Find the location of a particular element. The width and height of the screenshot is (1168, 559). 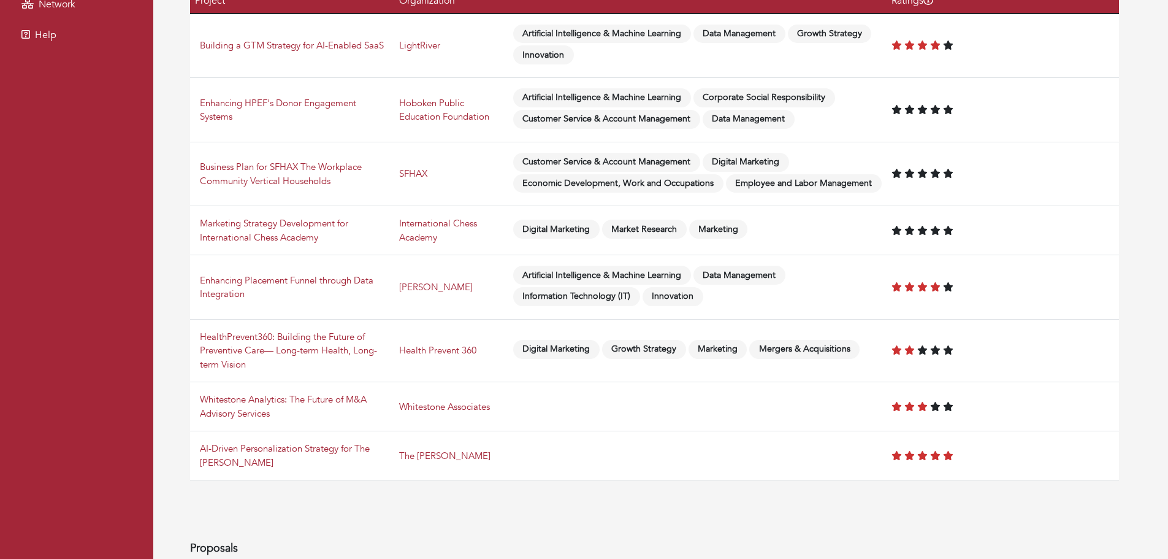

span: Economic Development, Work and Occupations is located at coordinates (618, 183).